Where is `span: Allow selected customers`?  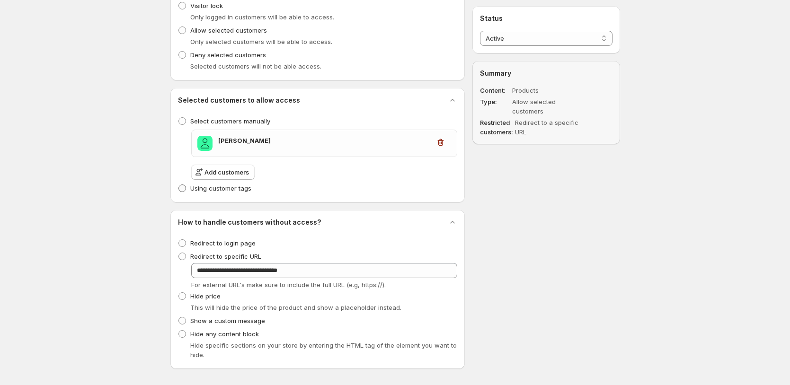 span: Allow selected customers is located at coordinates (229, 30).